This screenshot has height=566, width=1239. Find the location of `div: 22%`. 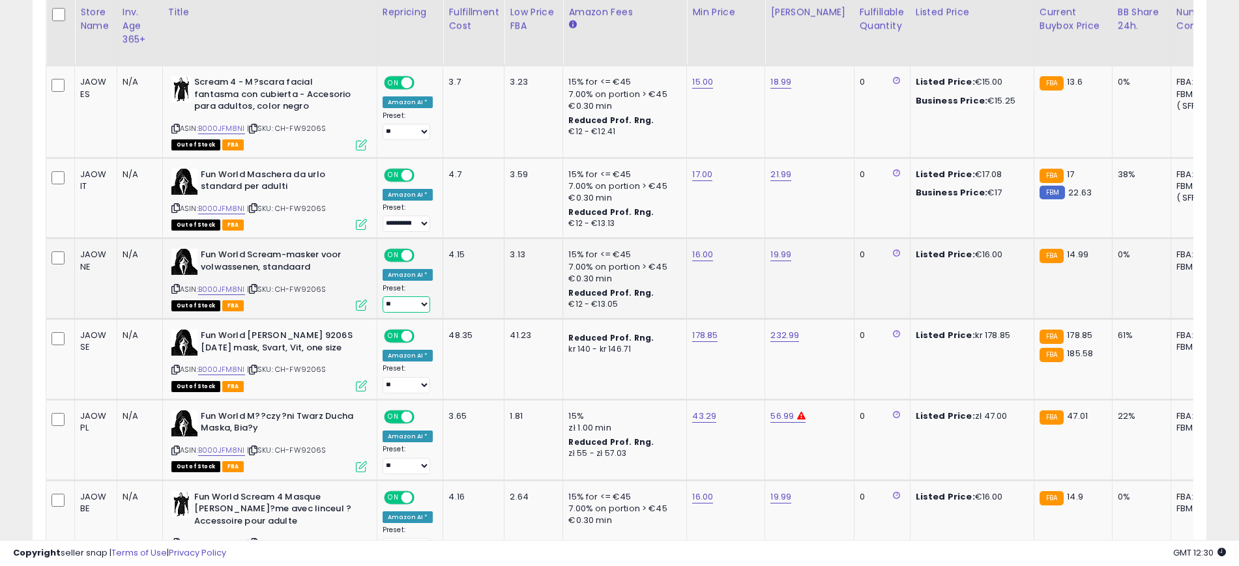

div: 22% is located at coordinates (1139, 417).